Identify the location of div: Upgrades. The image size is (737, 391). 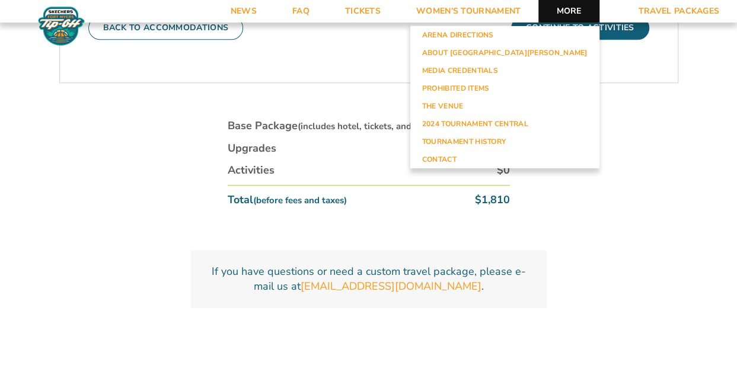
(252, 148).